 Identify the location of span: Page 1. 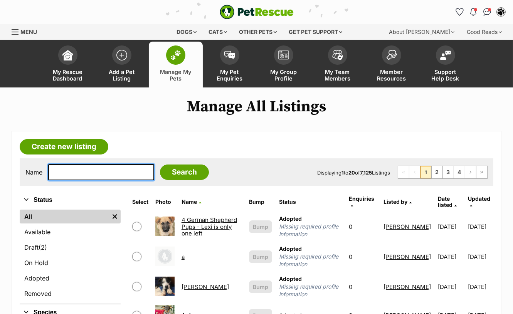
(426, 172).